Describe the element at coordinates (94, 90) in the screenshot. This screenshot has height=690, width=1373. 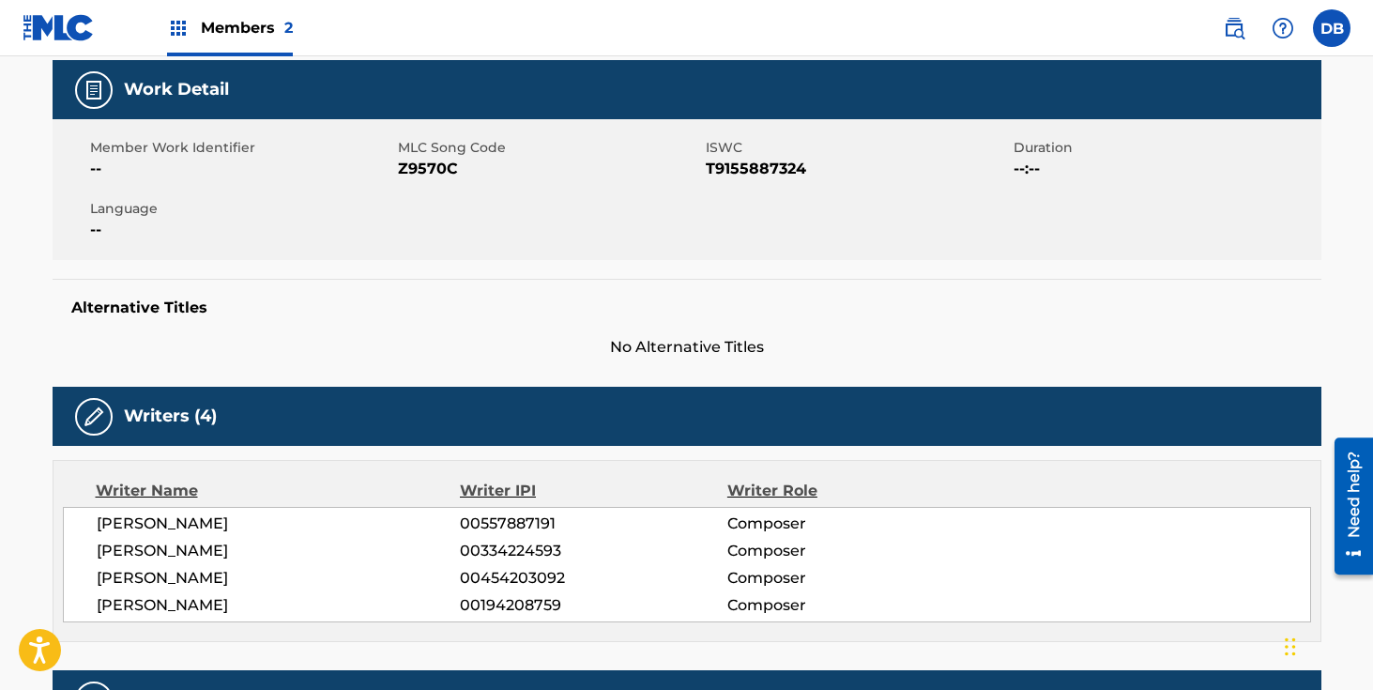
I see `img: Work Detail` at that location.